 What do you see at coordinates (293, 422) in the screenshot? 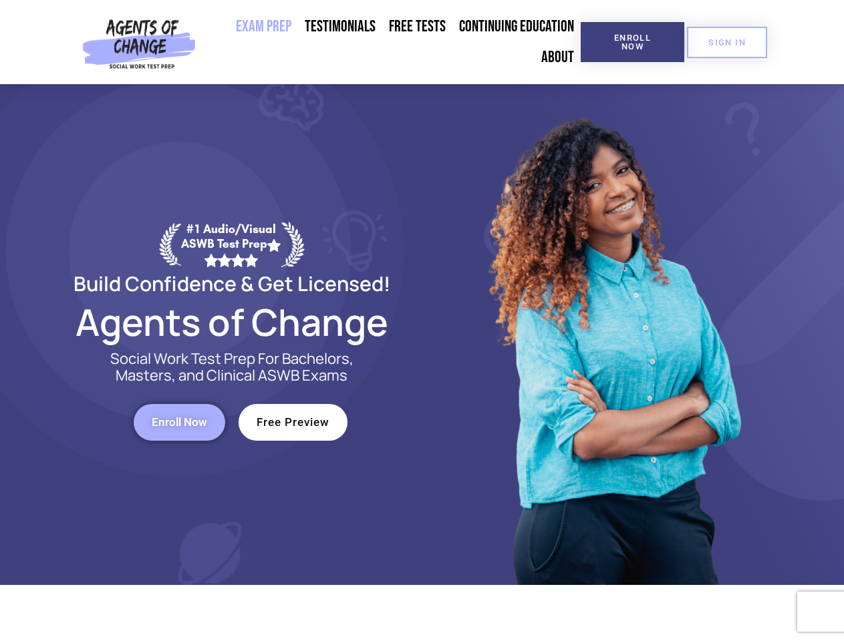
I see `a: Free Preview` at bounding box center [293, 422].